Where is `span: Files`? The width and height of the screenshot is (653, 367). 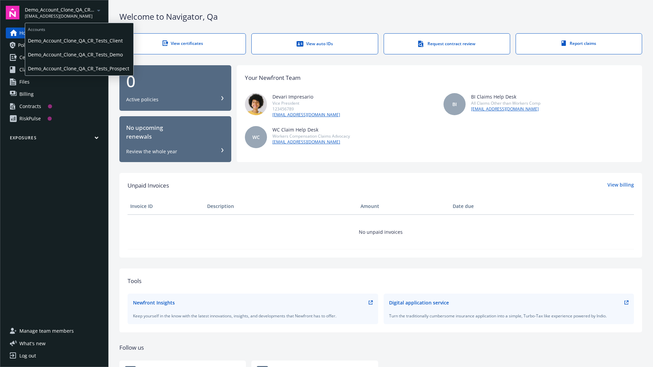
span: Files is located at coordinates (24, 82).